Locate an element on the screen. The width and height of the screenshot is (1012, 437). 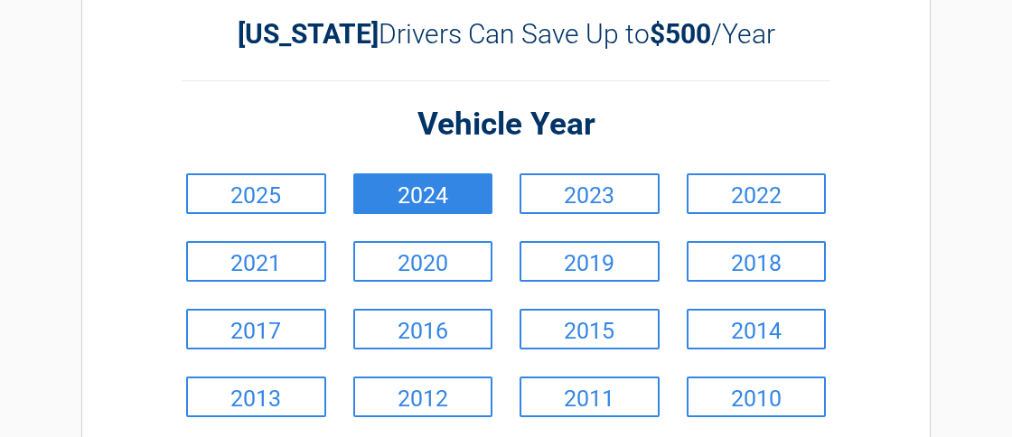
a: 2015 is located at coordinates (589, 329).